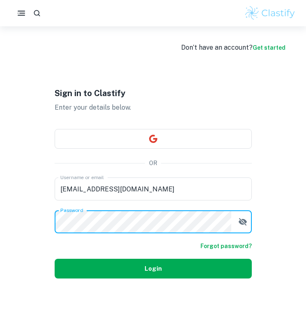  Describe the element at coordinates (153, 163) in the screenshot. I see `p: OR` at that location.